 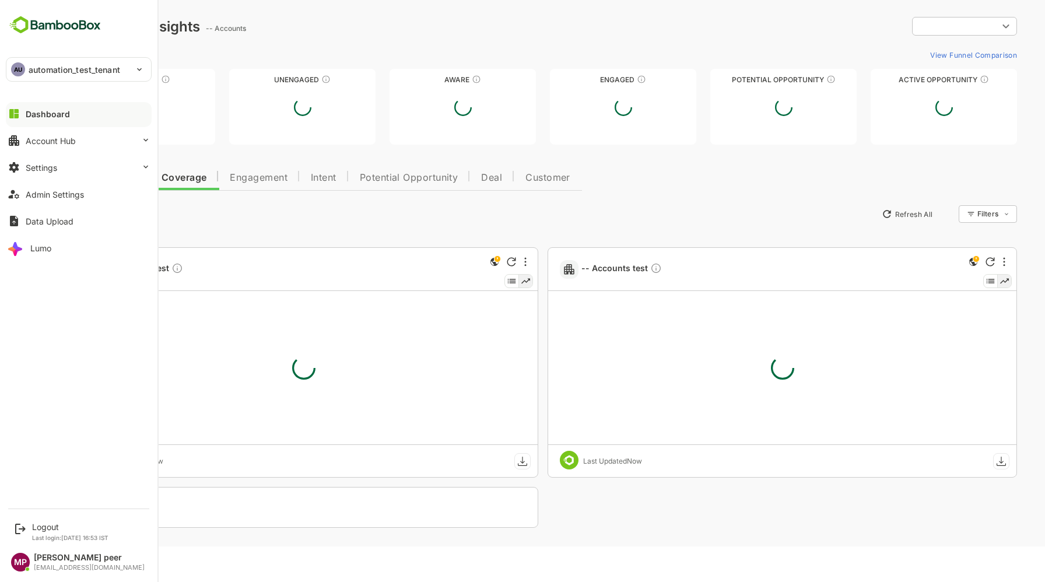 I want to click on span: Data Quality and Coverage, so click(x=103, y=178).